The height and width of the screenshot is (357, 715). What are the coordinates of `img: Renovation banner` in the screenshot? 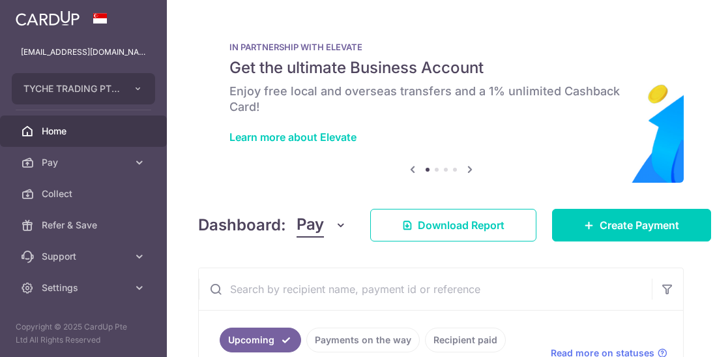 It's located at (441, 102).